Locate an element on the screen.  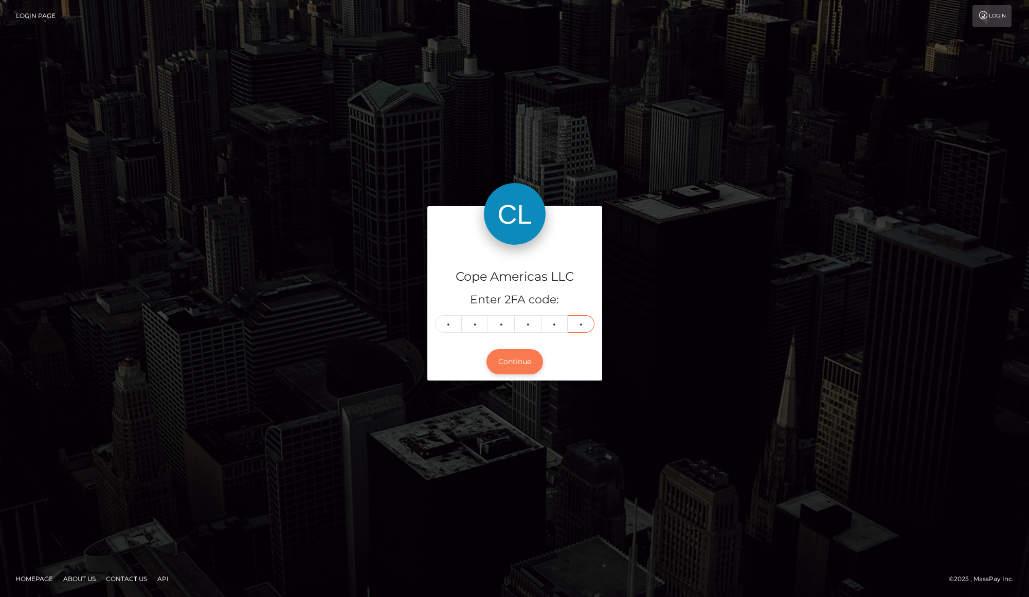
h5: Enter 2FA code: is located at coordinates (515, 300).